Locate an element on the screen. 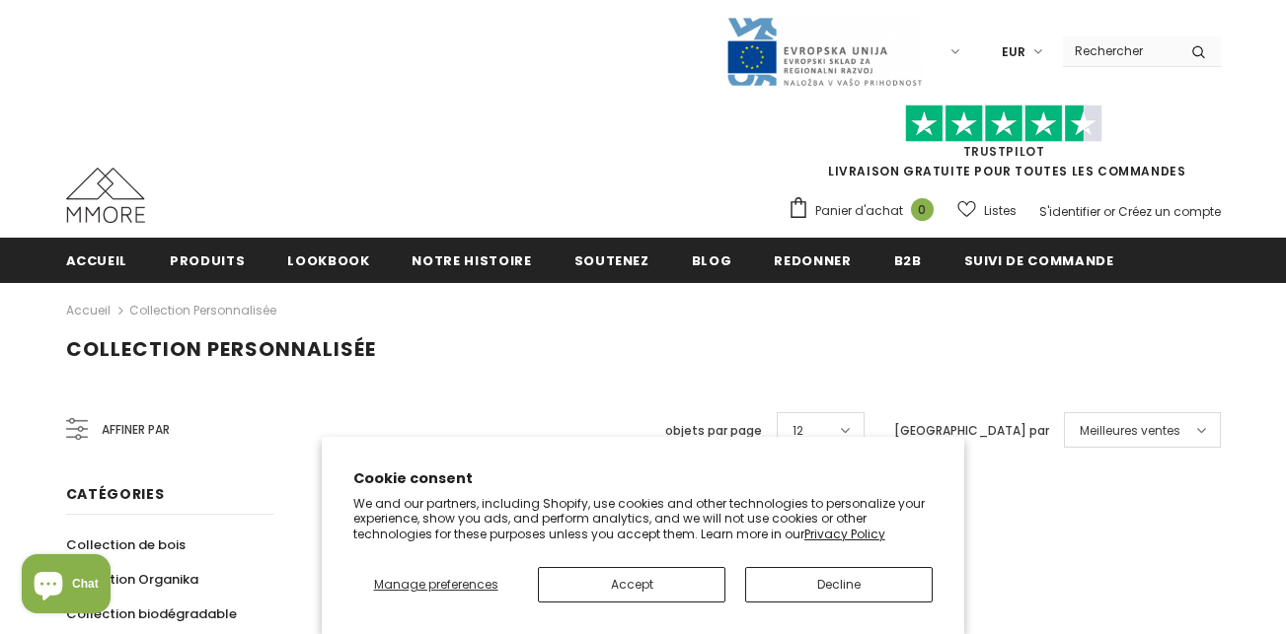  button: Manage preferences is located at coordinates (436, 585).